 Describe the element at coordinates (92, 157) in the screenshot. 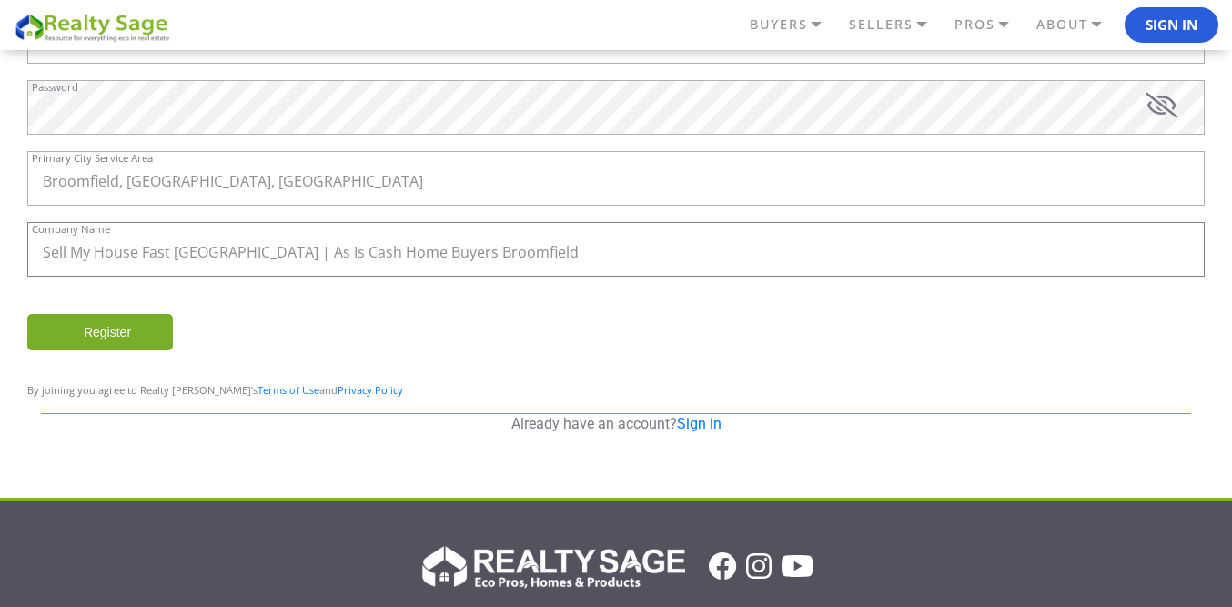

I see `label: Primary City Service Area` at that location.